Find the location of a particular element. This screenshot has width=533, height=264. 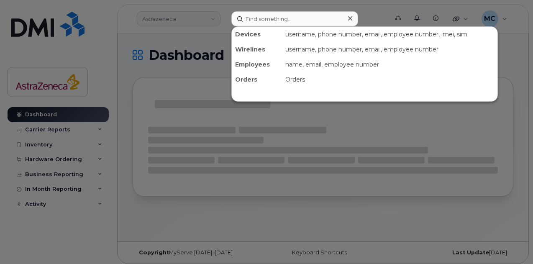

div: Employees is located at coordinates (257, 64).